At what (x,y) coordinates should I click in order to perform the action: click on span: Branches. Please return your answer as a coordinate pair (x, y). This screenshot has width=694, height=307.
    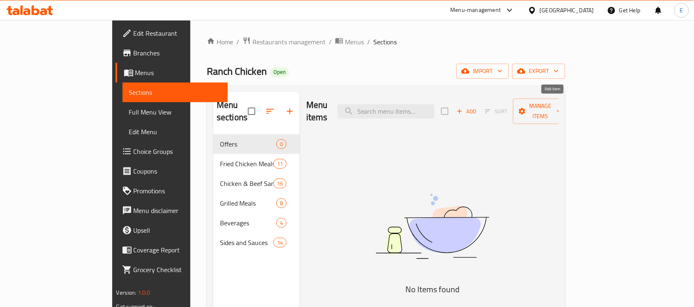
    Looking at the image, I should click on (178, 53).